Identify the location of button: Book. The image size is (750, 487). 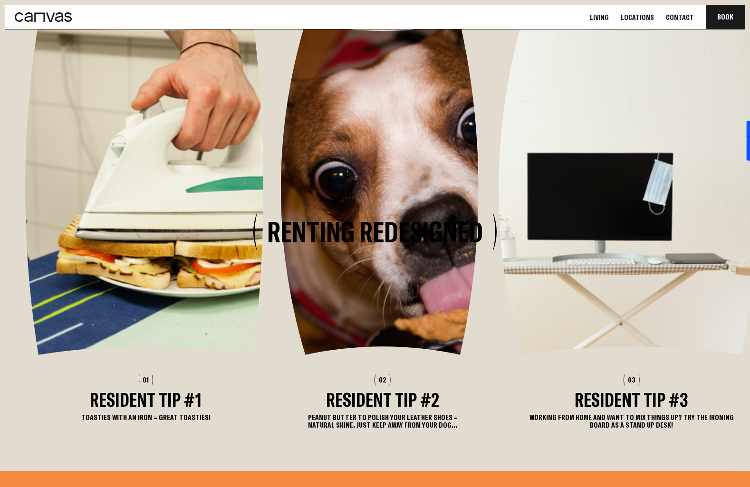
(726, 17).